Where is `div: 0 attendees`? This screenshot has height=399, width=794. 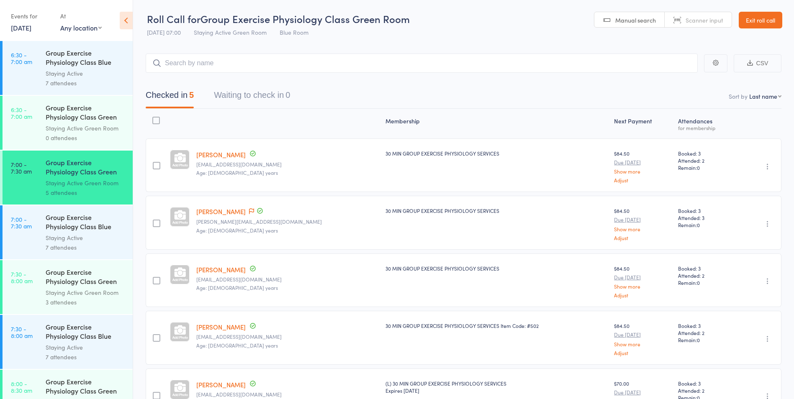 div: 0 attendees is located at coordinates (85, 138).